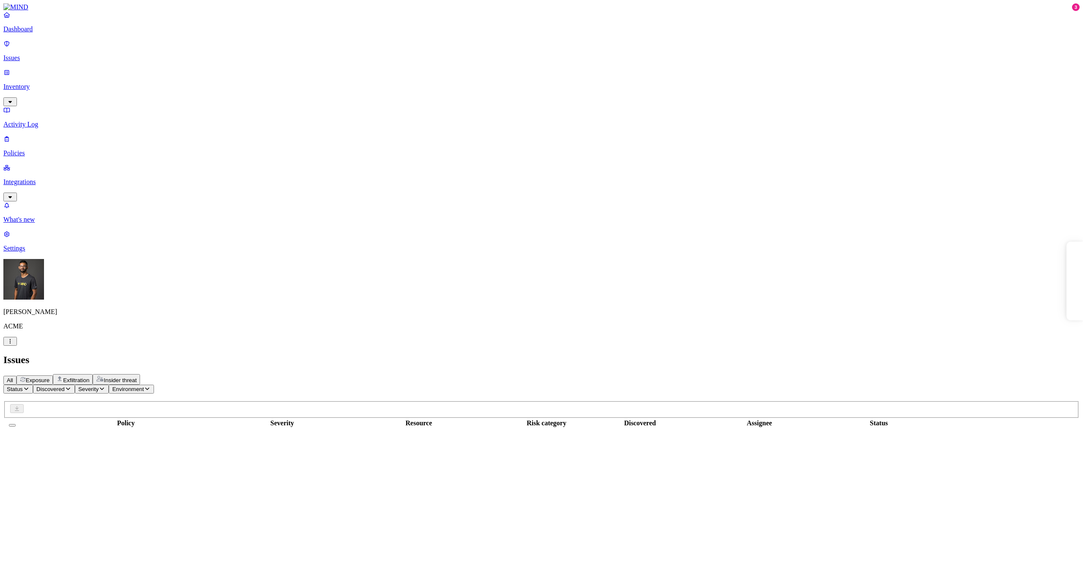  What do you see at coordinates (15, 389) in the screenshot?
I see `span: Status` at bounding box center [15, 389].